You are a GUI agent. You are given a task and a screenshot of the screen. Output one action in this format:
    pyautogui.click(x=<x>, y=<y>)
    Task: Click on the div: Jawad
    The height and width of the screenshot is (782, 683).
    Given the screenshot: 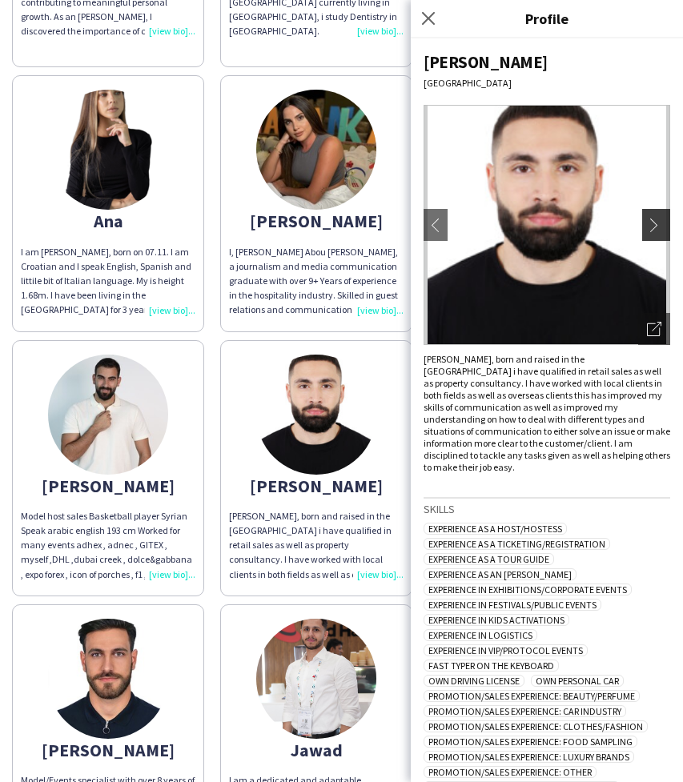 What is the action you would take?
    pyautogui.click(x=316, y=750)
    